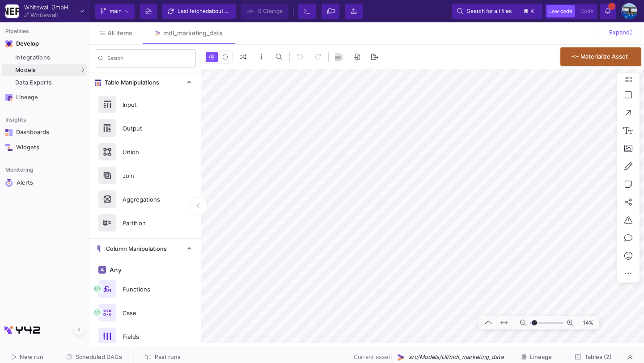  What do you see at coordinates (498, 11) in the screenshot?
I see `button: Search for all files⌘k` at bounding box center [498, 11].